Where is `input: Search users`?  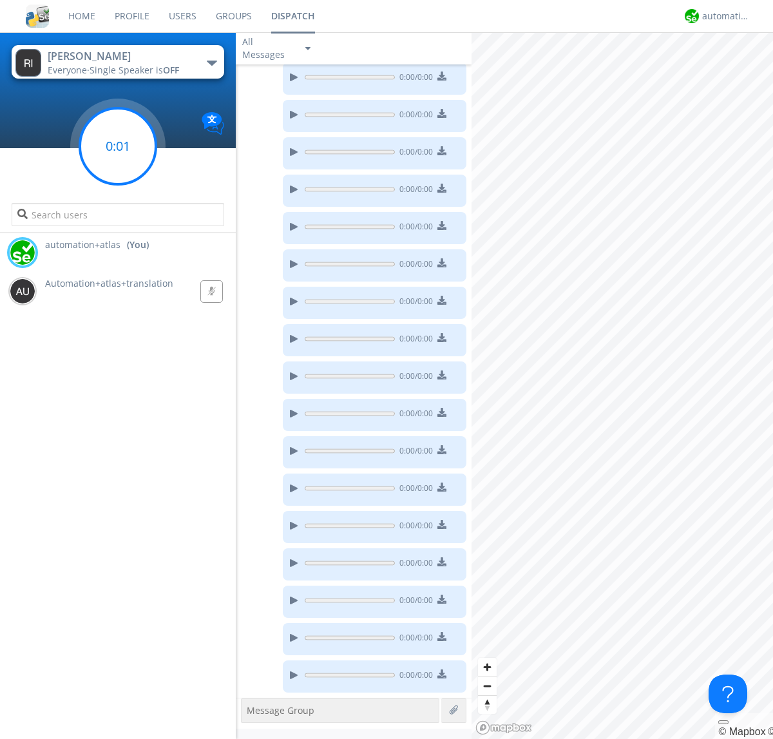 input: Search users is located at coordinates (117, 215).